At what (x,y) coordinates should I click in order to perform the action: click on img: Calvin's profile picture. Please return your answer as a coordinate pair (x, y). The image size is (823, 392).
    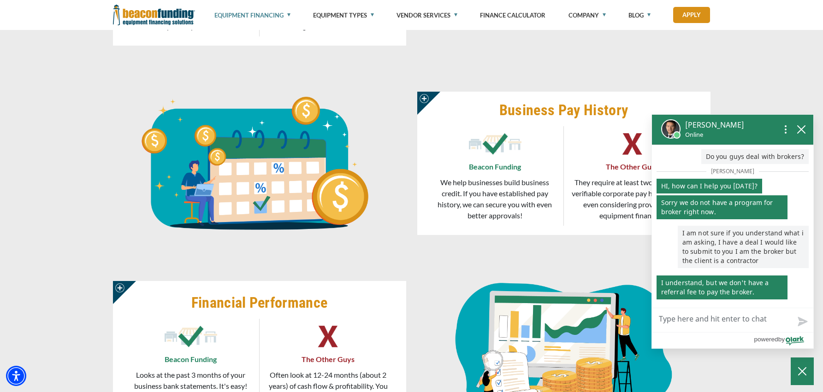
    Looking at the image, I should click on (671, 129).